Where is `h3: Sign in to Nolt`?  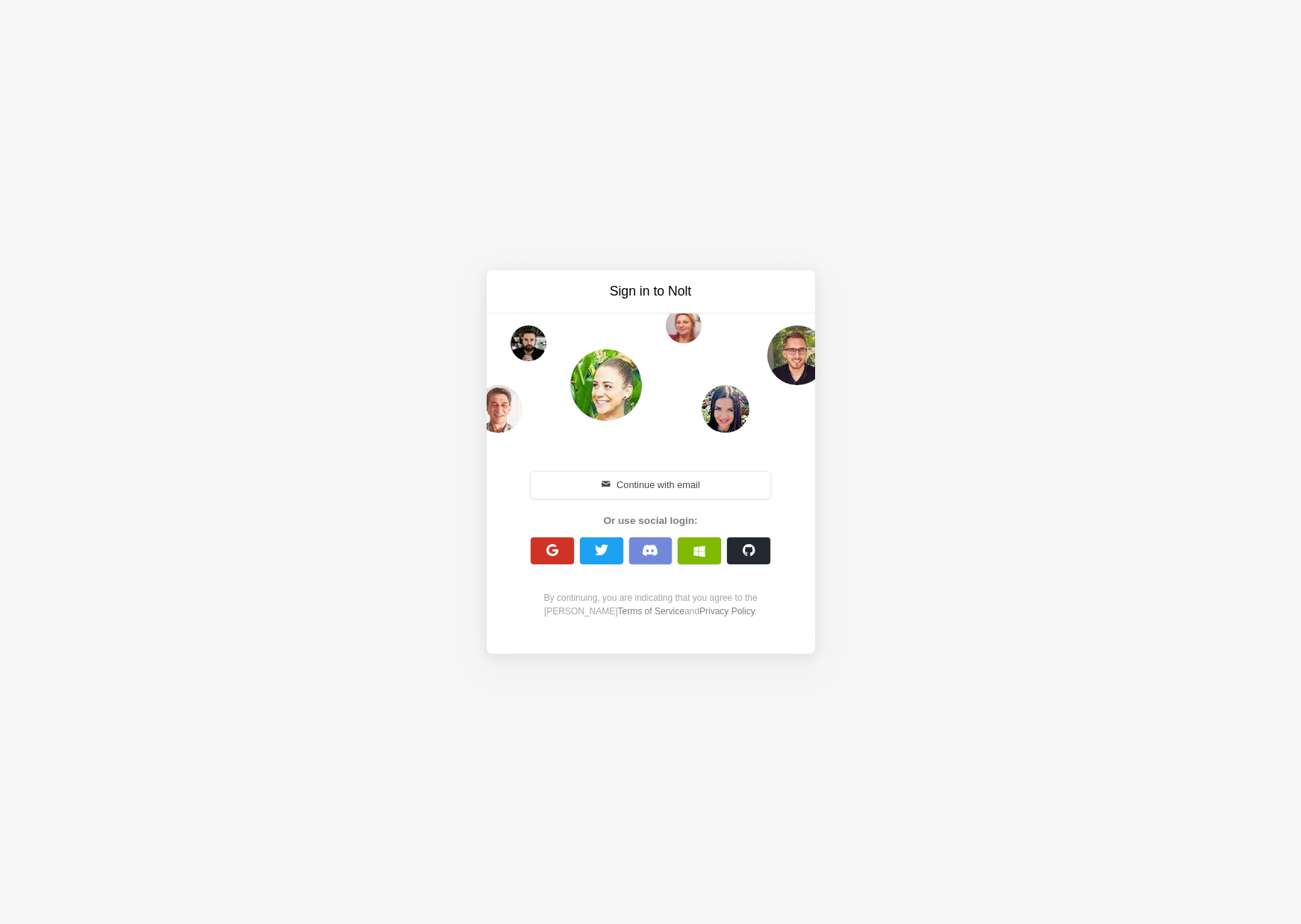 h3: Sign in to Nolt is located at coordinates (651, 291).